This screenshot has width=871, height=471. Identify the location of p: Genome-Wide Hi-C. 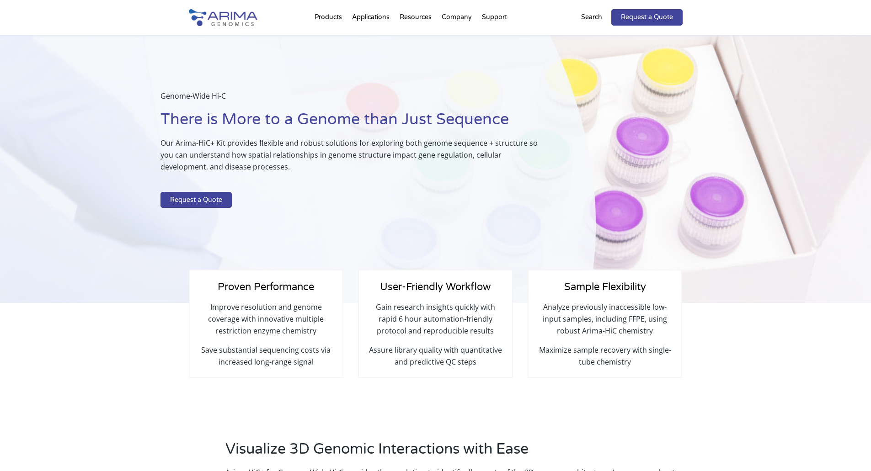
(355, 100).